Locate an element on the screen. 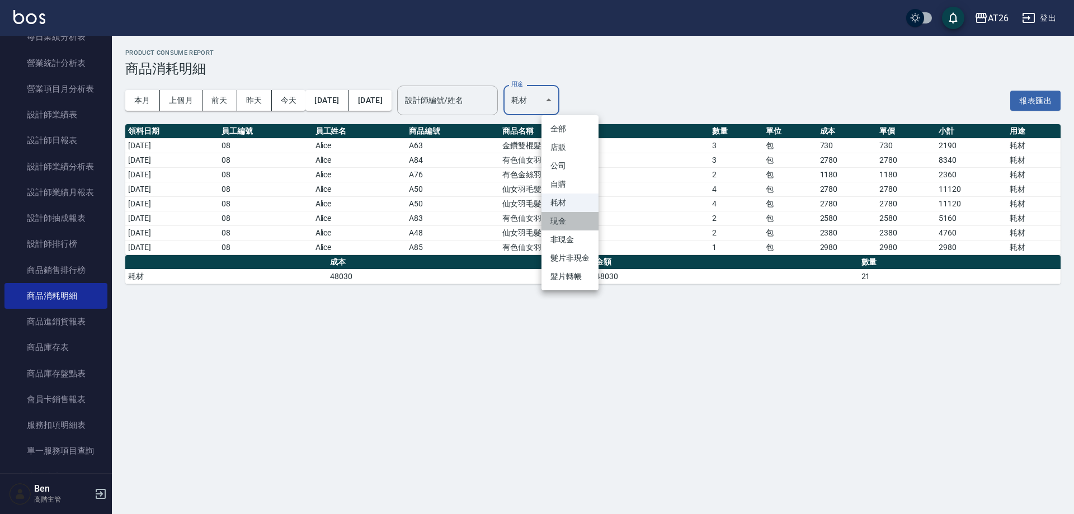 This screenshot has width=1074, height=514. li: 髮片轉帳 is located at coordinates (570, 276).